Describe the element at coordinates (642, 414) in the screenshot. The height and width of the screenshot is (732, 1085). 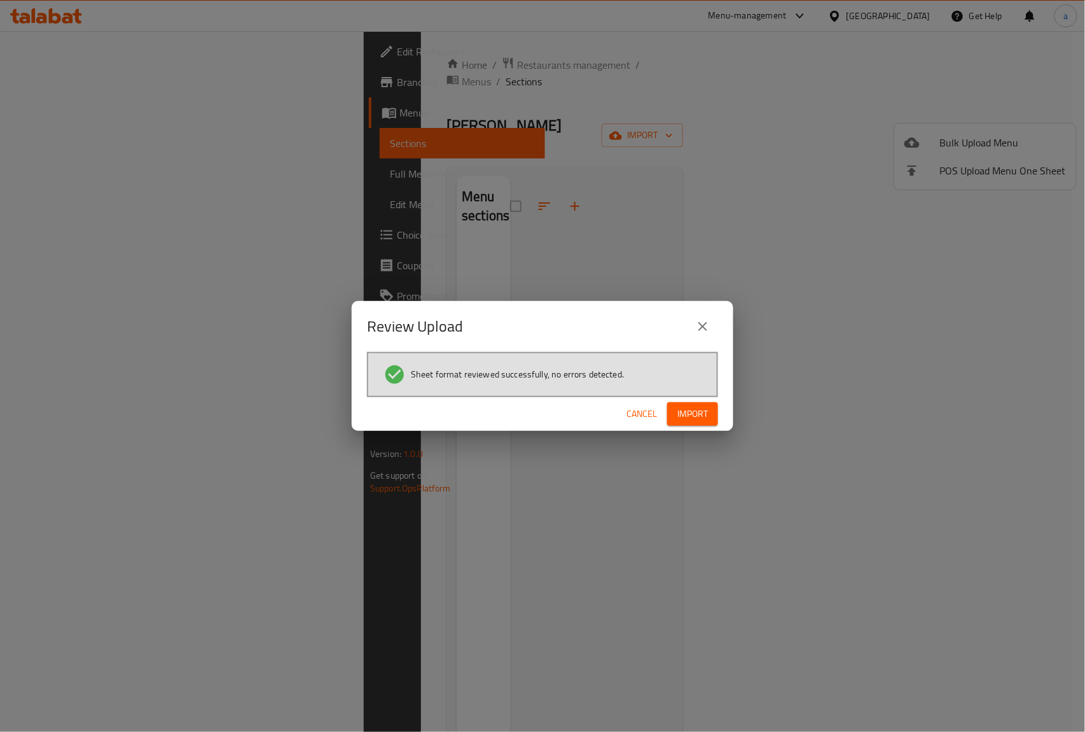
I see `span: Cancel` at that location.